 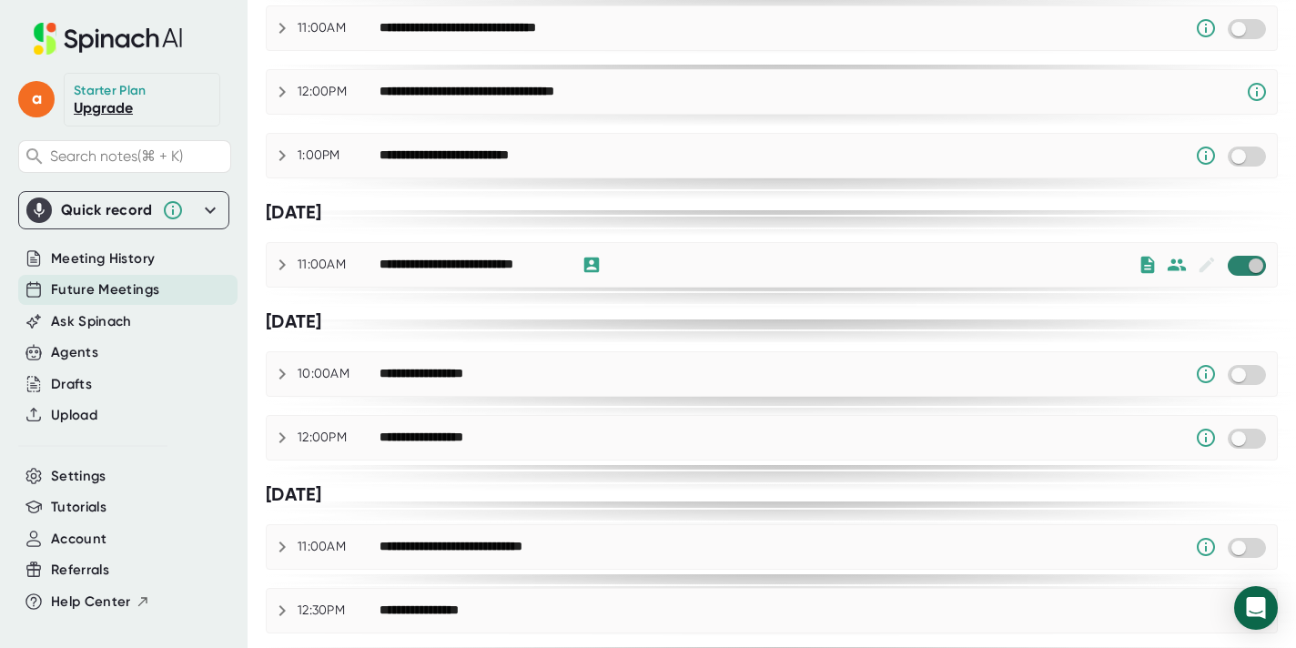 What do you see at coordinates (105, 289) in the screenshot?
I see `span: Future Meetings` at bounding box center [105, 289].